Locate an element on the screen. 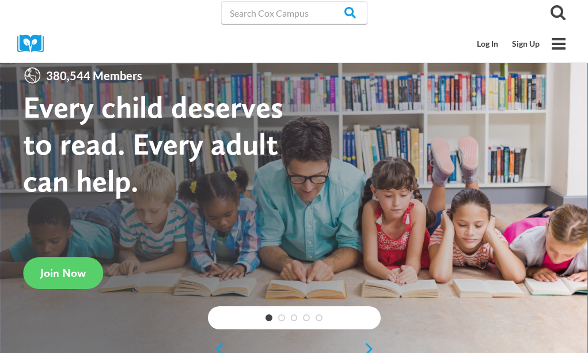 This screenshot has width=588, height=353. a: 4 is located at coordinates (307, 318).